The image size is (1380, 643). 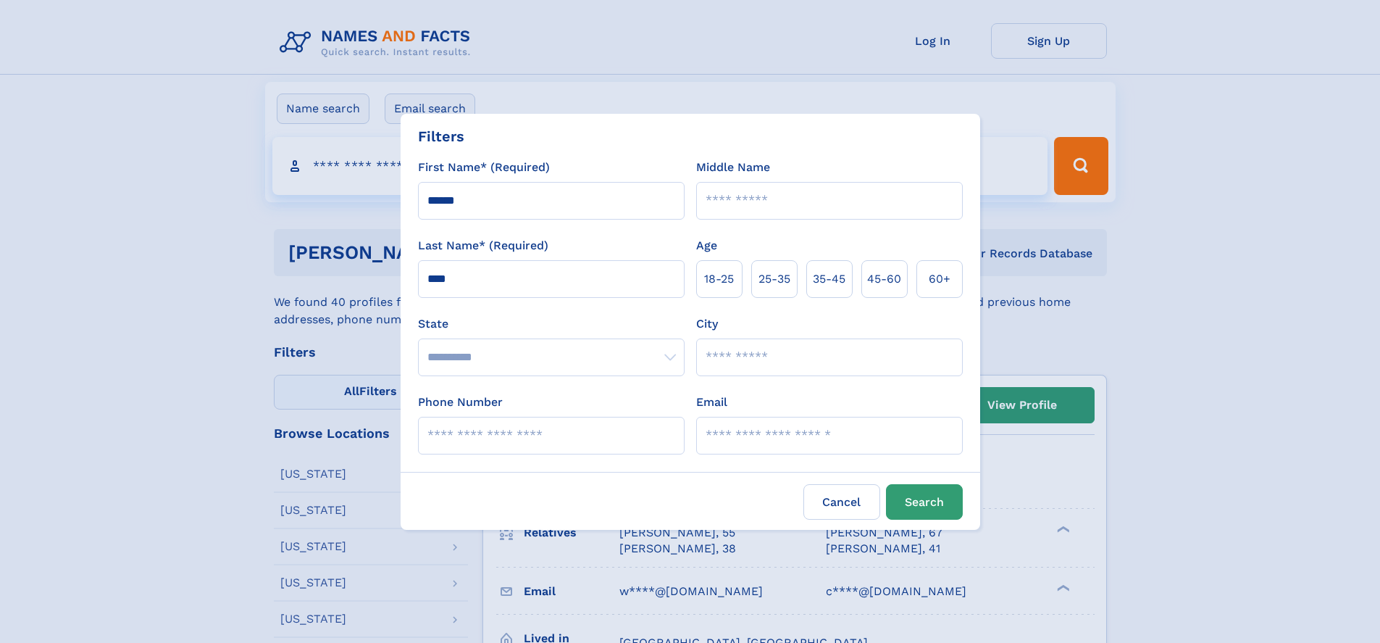 What do you see at coordinates (829, 279) in the screenshot?
I see `span: 35‑45` at bounding box center [829, 279].